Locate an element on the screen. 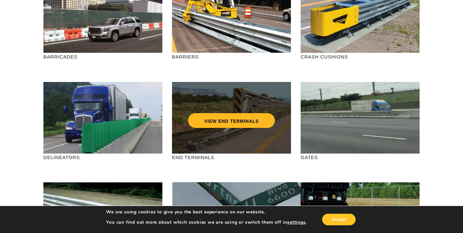 This screenshot has width=463, height=233. p: CRASH CUSHIONS is located at coordinates (360, 57).